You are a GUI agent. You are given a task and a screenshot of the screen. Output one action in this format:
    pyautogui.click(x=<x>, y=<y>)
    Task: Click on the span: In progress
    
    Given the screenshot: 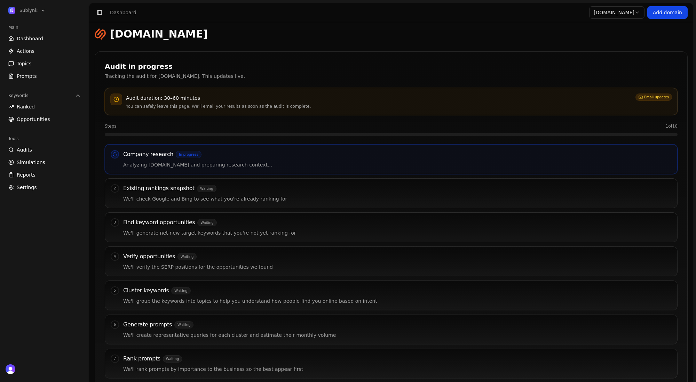 What is the action you would take?
    pyautogui.click(x=189, y=154)
    